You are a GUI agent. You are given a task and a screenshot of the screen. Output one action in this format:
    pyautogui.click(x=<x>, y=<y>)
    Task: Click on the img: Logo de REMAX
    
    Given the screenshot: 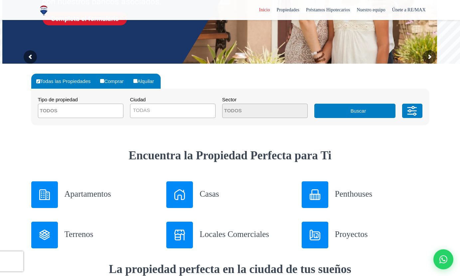 What is the action you would take?
    pyautogui.click(x=44, y=10)
    